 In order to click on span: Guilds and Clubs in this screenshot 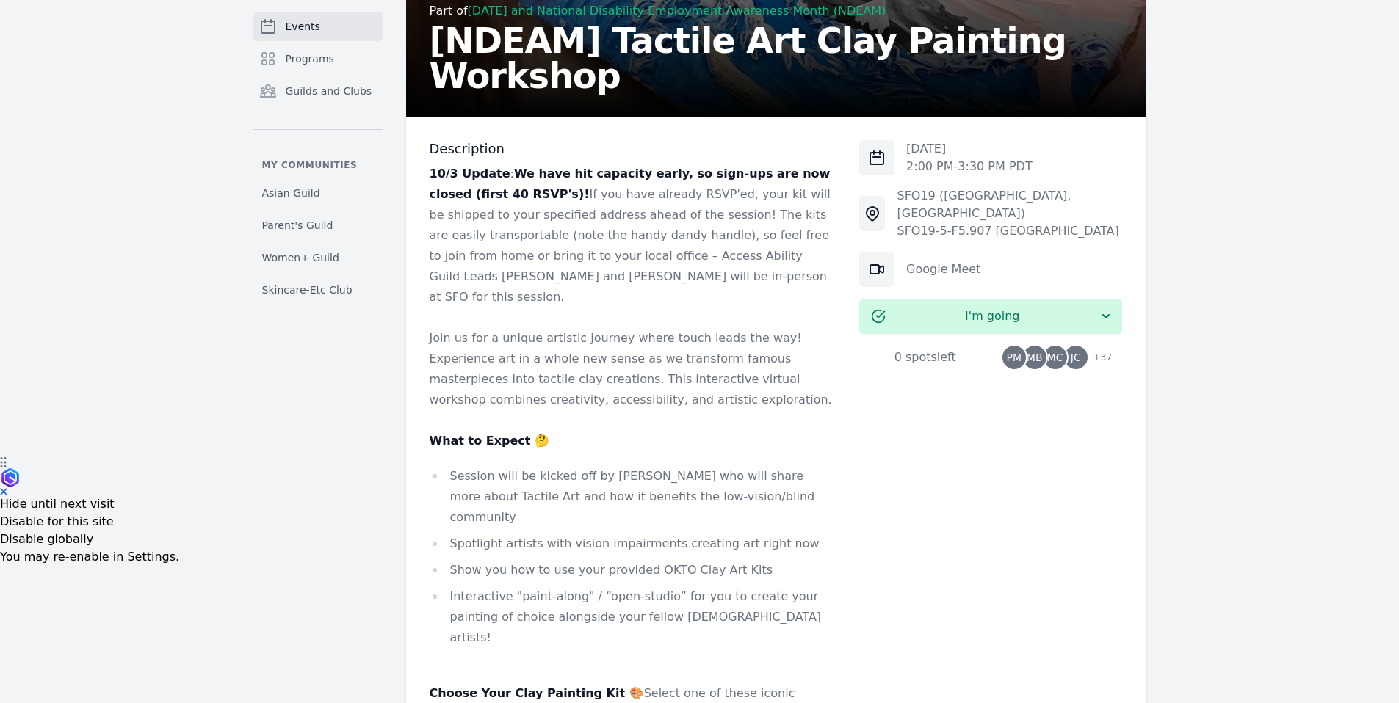, I will do `click(329, 91)`.